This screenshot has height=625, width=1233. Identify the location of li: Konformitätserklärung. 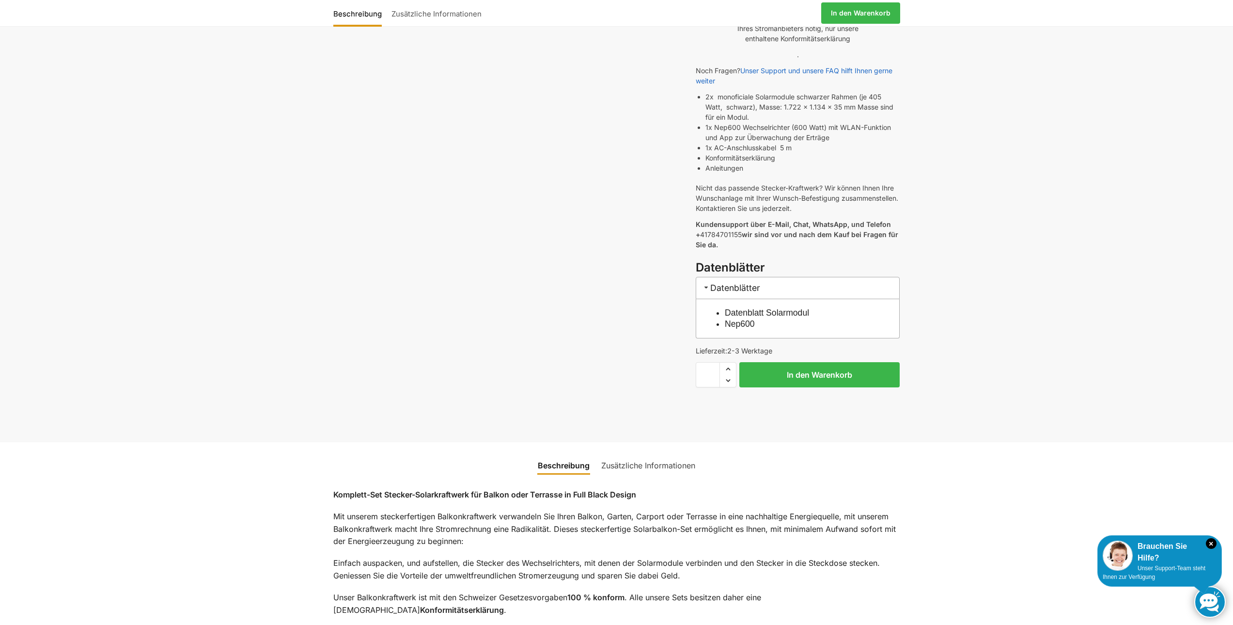
(803, 158).